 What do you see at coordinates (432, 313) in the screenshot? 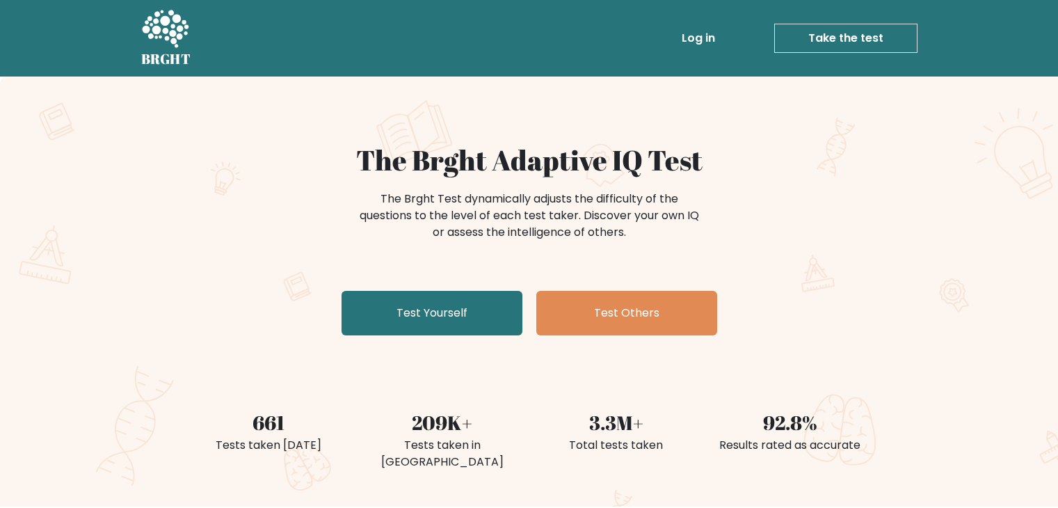
I see `a: Test Yourself` at bounding box center [432, 313].